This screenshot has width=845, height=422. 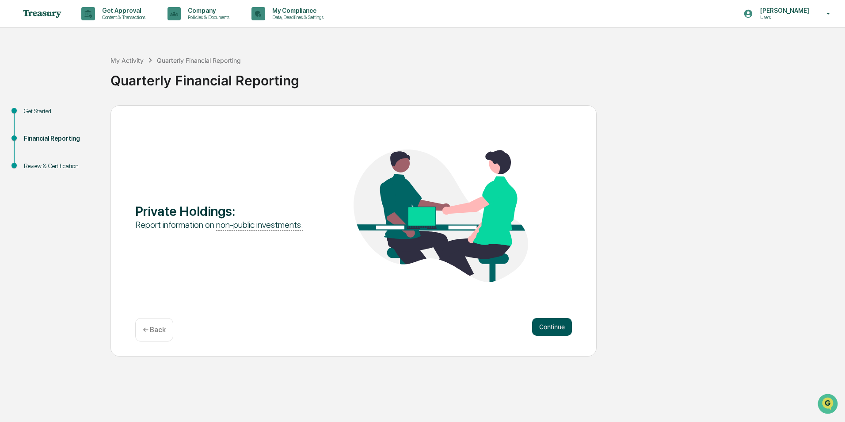 I want to click on div: My Activity, so click(x=127, y=60).